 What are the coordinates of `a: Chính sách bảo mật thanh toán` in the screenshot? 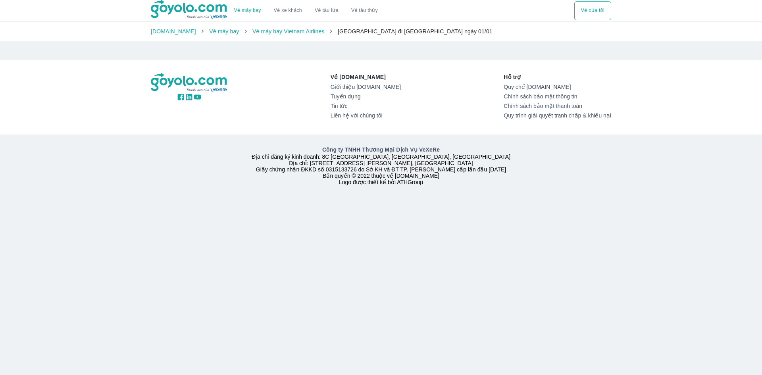 It's located at (557, 106).